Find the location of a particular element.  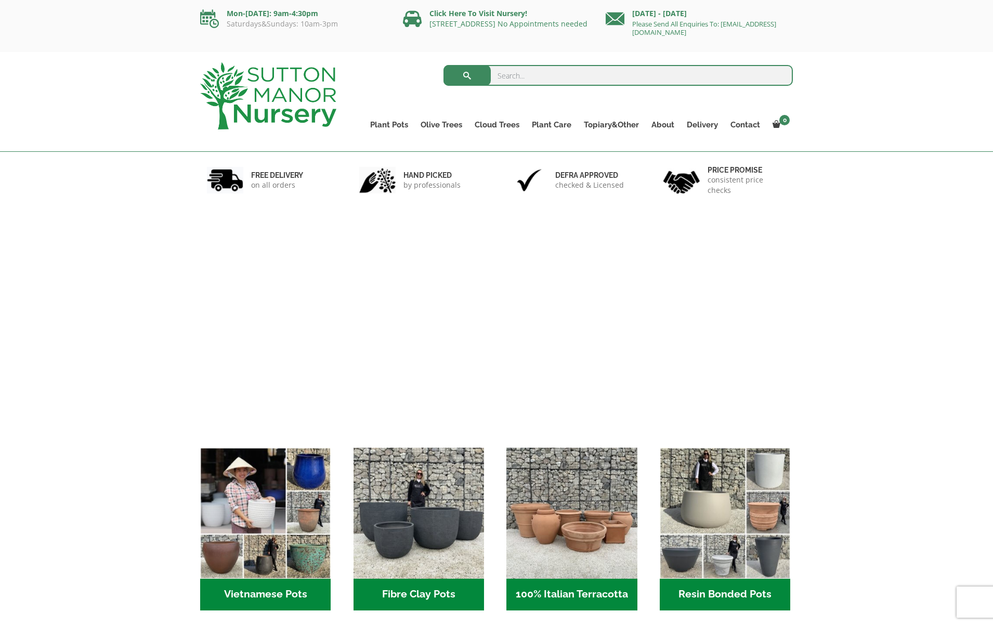

a: Olive Trees is located at coordinates (442, 125).